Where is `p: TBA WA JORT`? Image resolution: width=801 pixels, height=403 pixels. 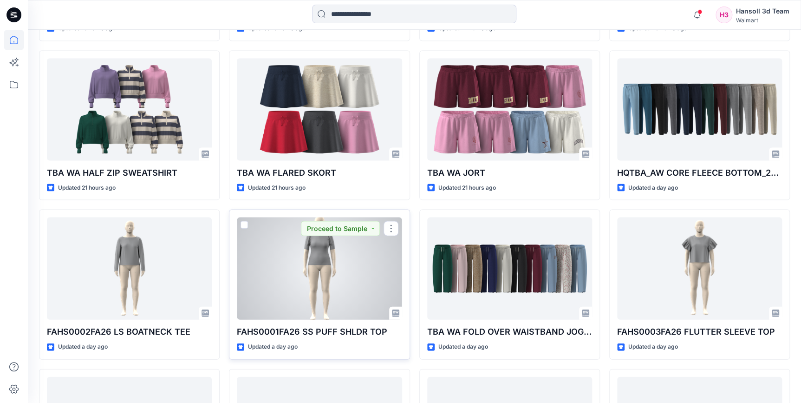 p: TBA WA JORT is located at coordinates (510, 172).